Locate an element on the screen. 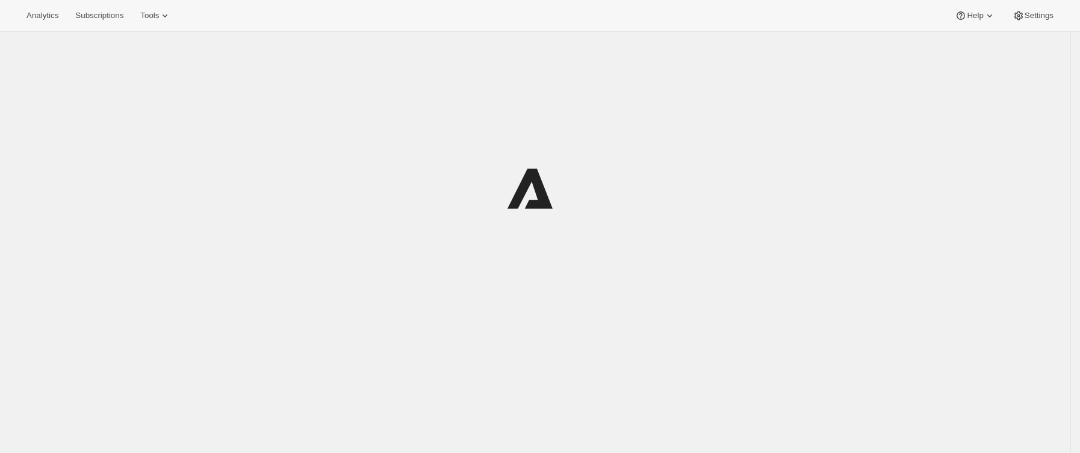 Image resolution: width=1080 pixels, height=453 pixels. span: Settings is located at coordinates (1039, 16).